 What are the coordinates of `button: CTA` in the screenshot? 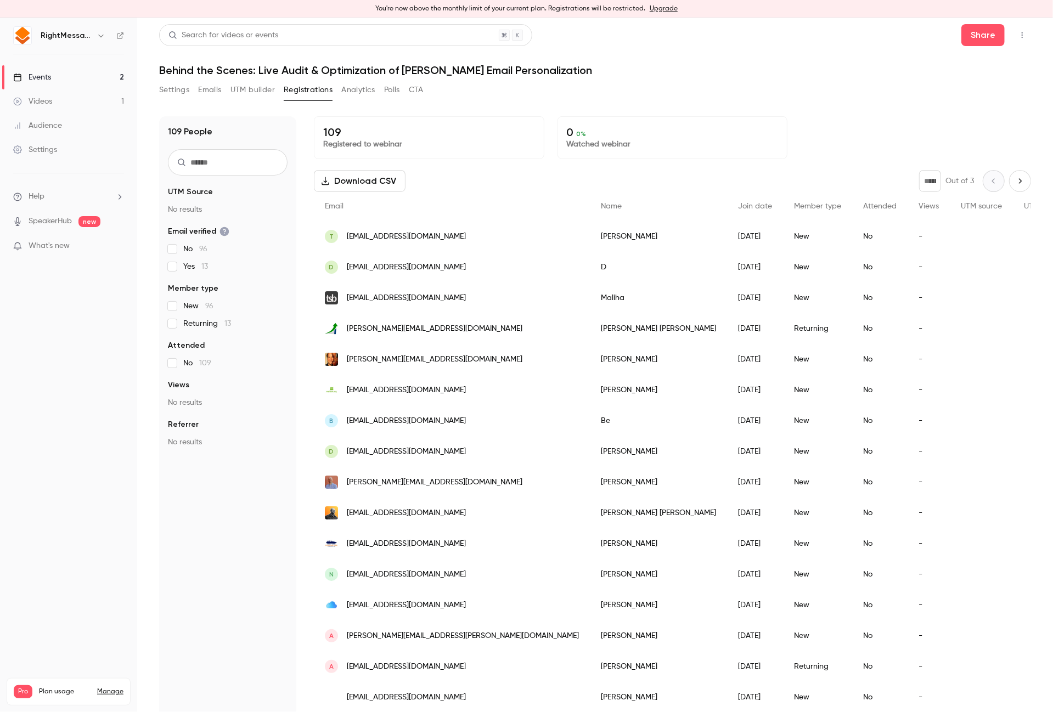 It's located at (416, 90).